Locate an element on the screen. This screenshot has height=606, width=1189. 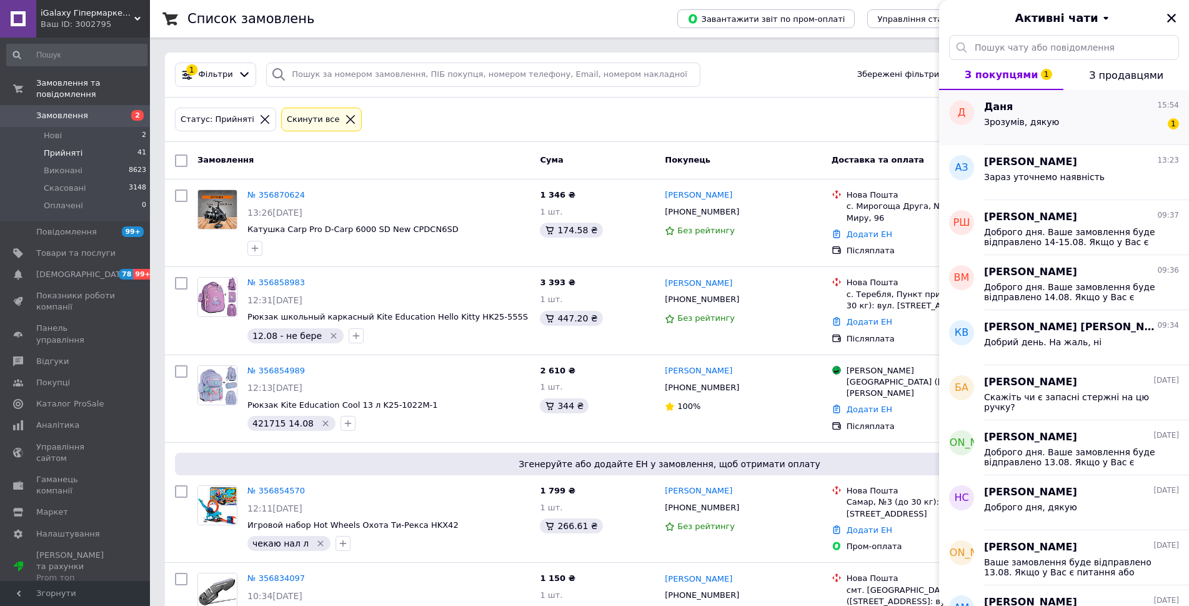
div: Cкинути все is located at coordinates (313, 119).